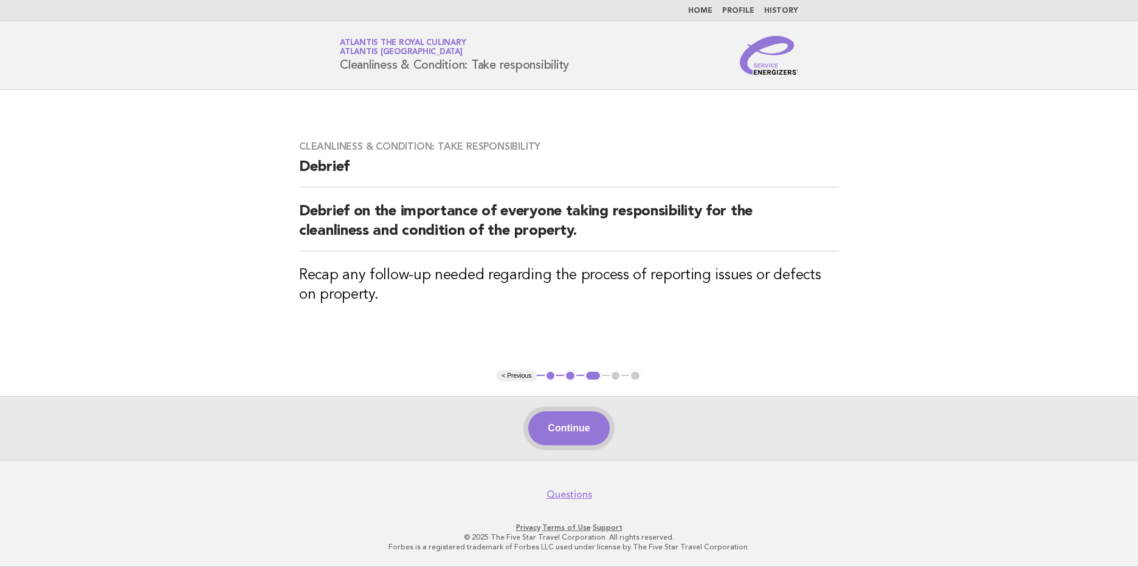 The width and height of the screenshot is (1138, 567). I want to click on h3: Recap any follow-up needed regarding the process of reporting issues or defects on property., so click(569, 285).